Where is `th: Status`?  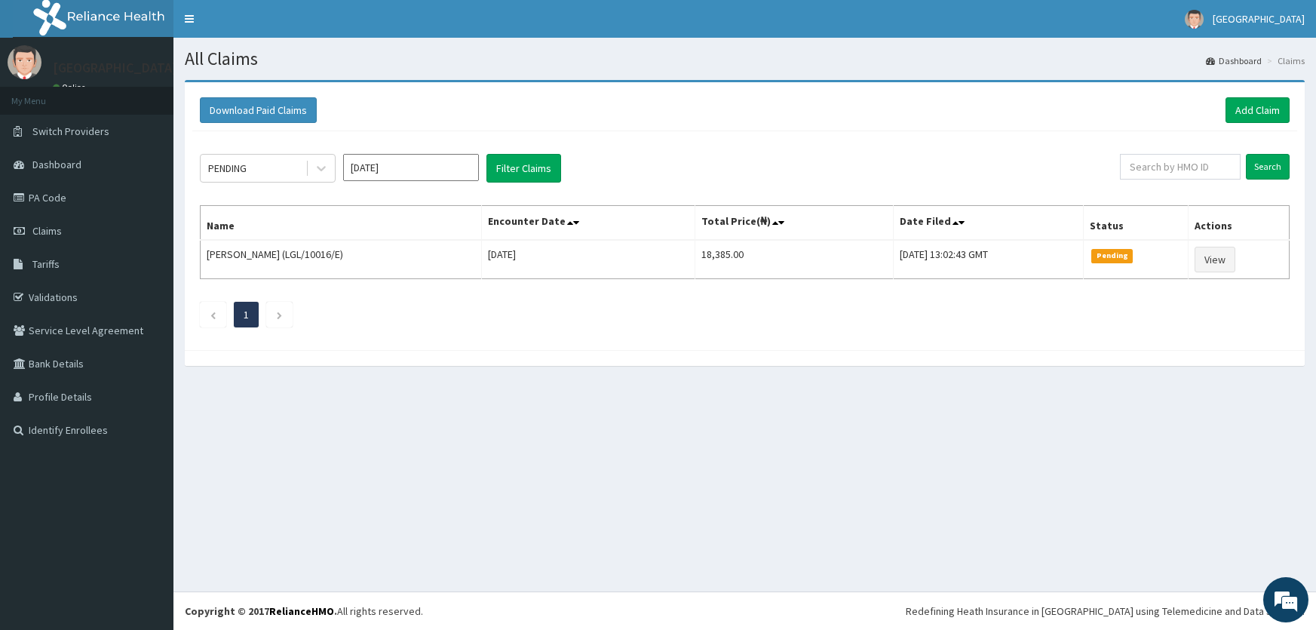 th: Status is located at coordinates (1136, 223).